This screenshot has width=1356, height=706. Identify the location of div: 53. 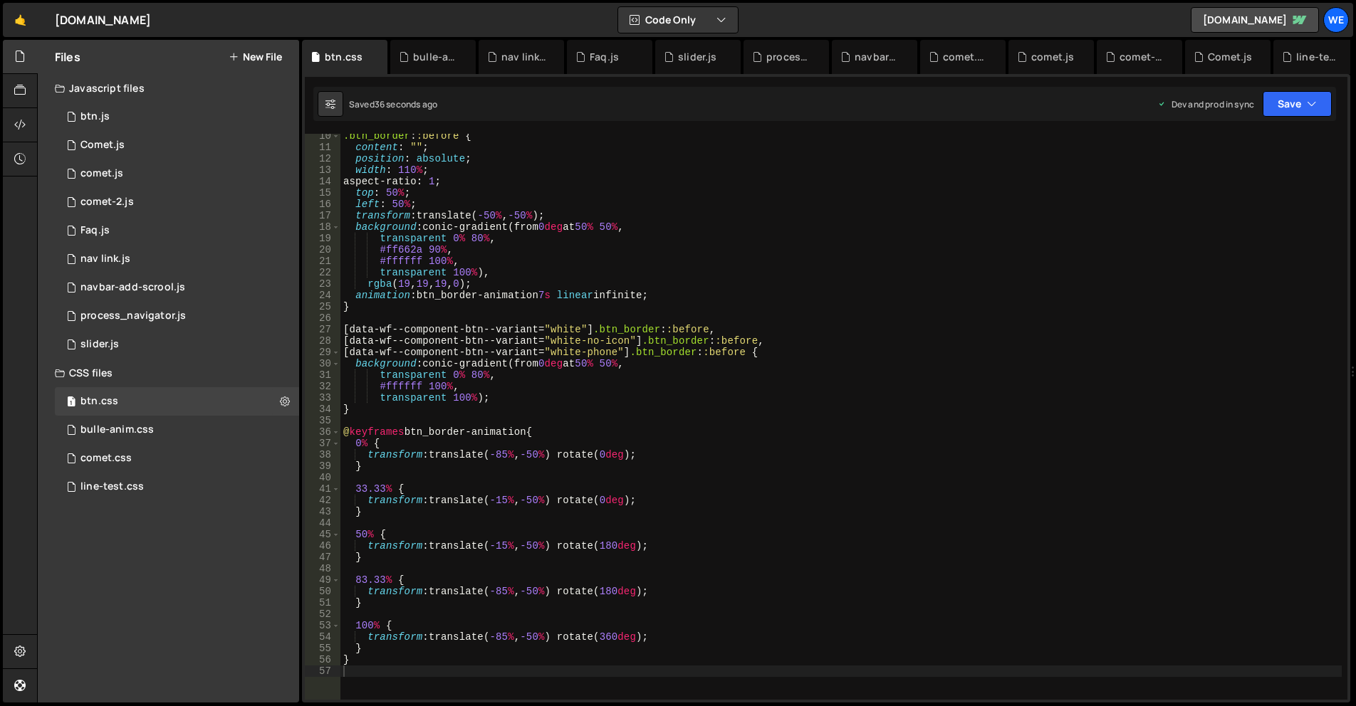
(323, 626).